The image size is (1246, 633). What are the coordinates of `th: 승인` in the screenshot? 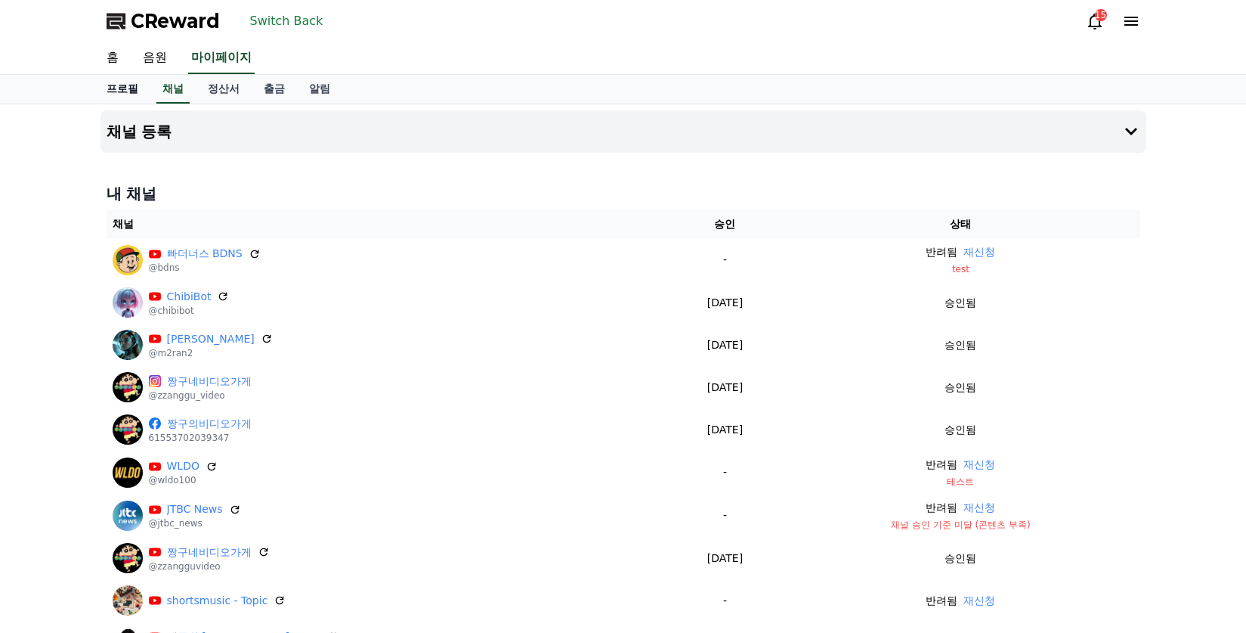 It's located at (726, 224).